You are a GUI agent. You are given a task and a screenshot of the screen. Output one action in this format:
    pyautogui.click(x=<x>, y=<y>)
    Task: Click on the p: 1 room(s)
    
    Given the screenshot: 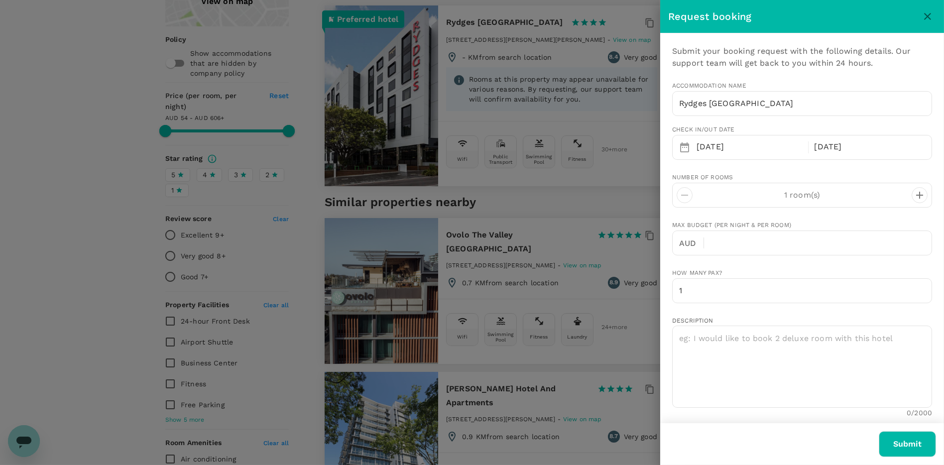 What is the action you would take?
    pyautogui.click(x=802, y=195)
    